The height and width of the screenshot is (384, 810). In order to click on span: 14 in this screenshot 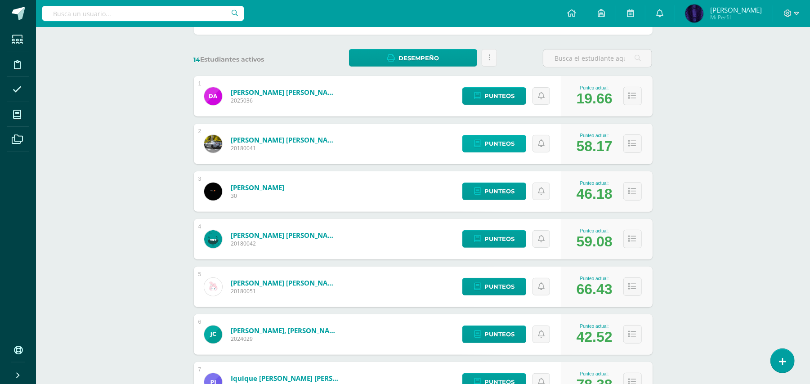, I will do `click(197, 60)`.